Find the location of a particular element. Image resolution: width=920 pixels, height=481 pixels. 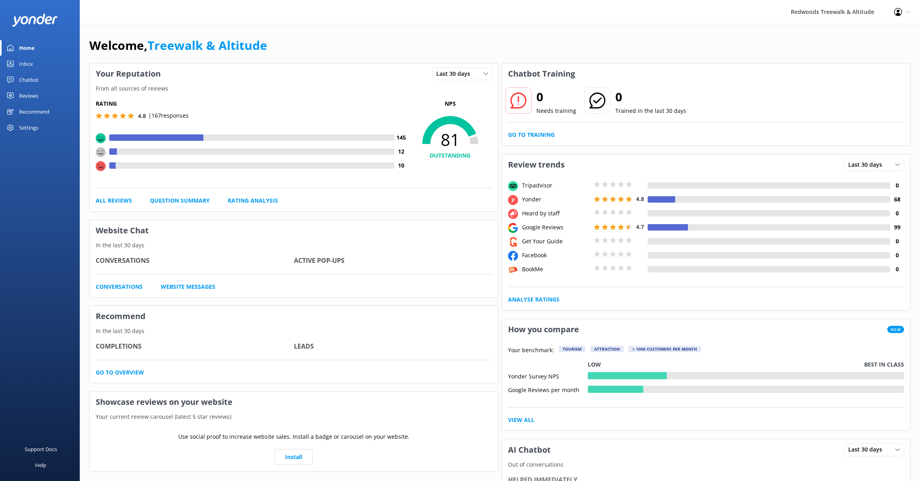

h1: Welcome, is located at coordinates (178, 45).